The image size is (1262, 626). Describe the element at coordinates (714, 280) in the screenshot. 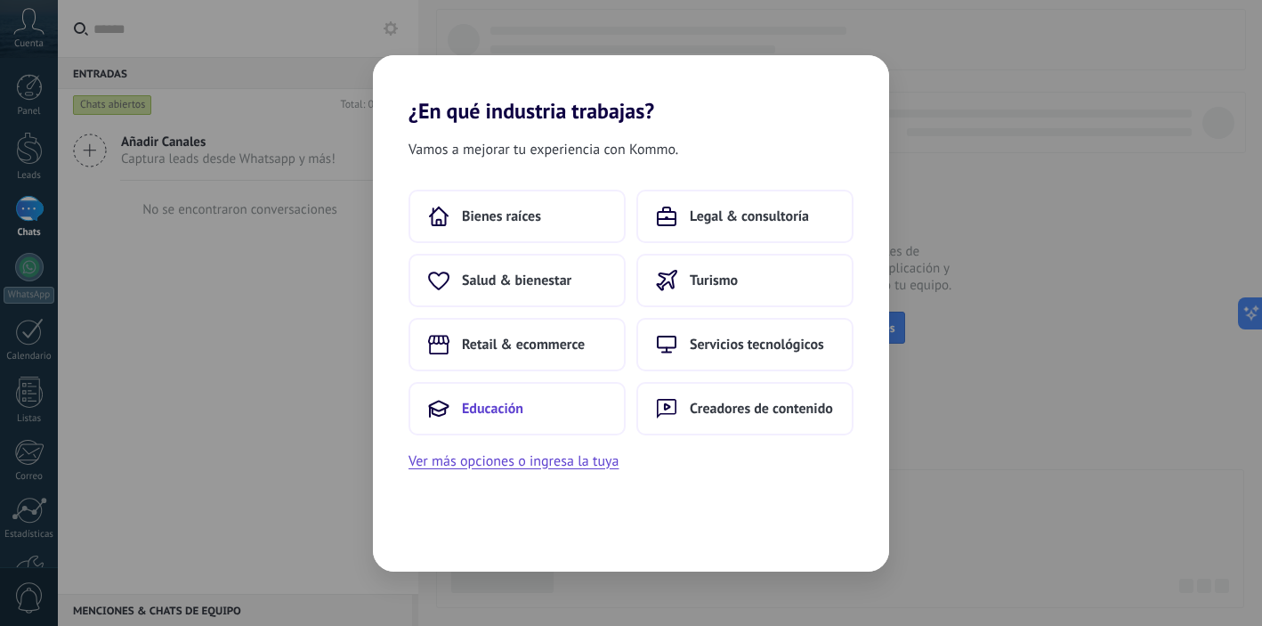

I see `span: Turismo` at that location.